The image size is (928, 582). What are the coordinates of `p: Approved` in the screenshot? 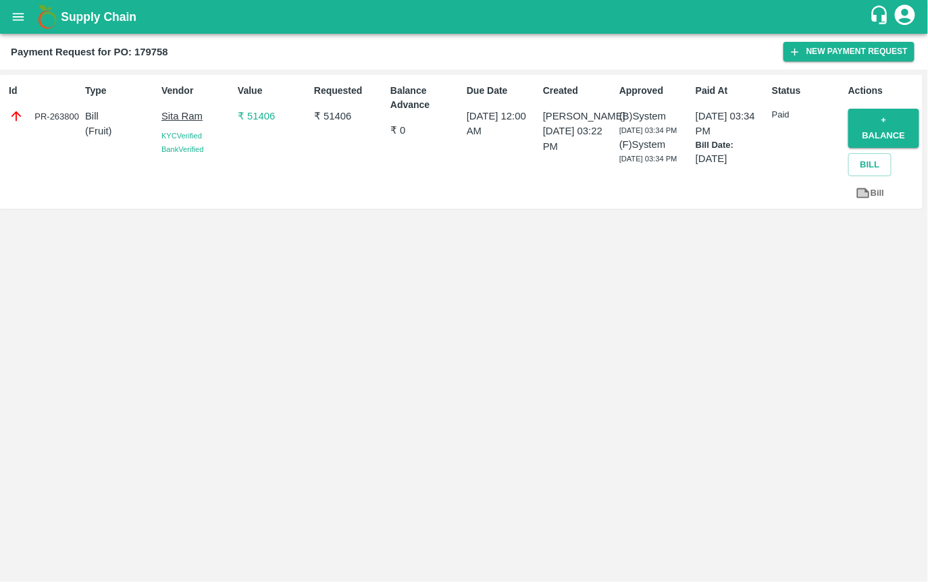 It's located at (654, 90).